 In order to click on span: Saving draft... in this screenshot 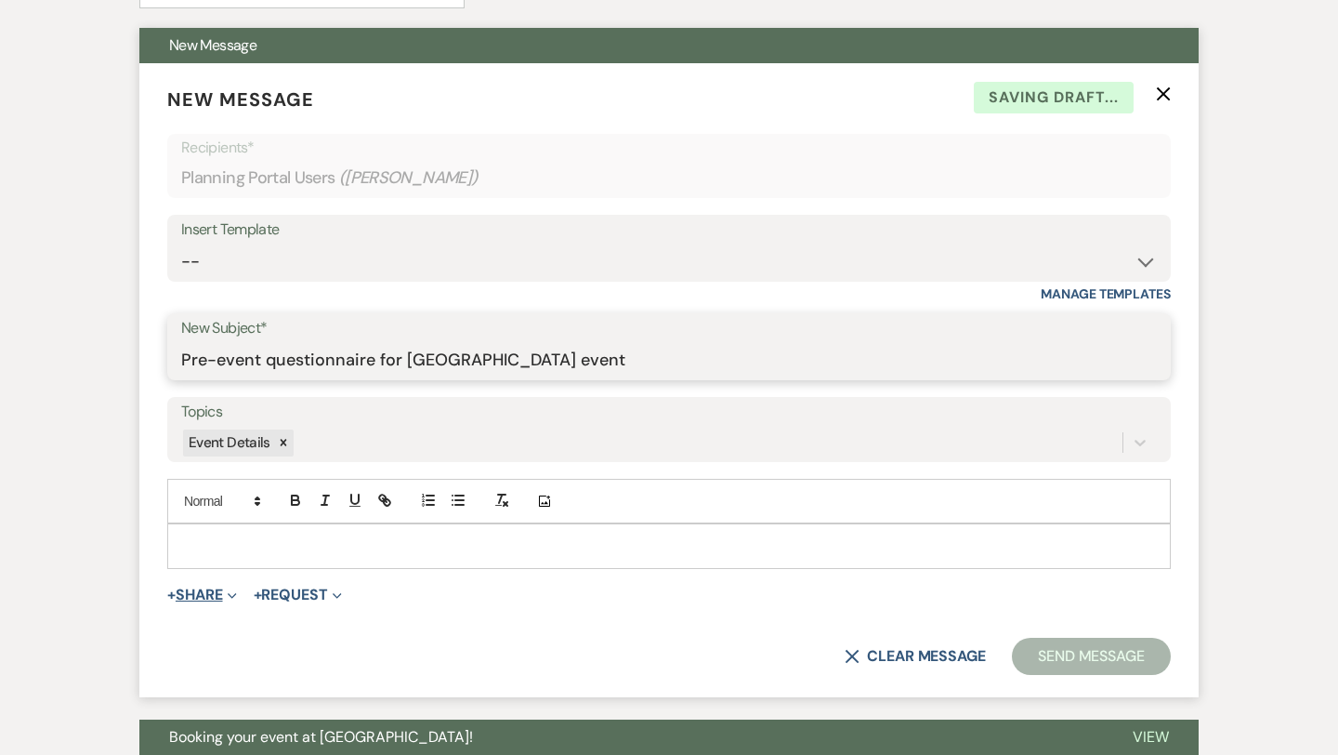, I will do `click(1054, 98)`.